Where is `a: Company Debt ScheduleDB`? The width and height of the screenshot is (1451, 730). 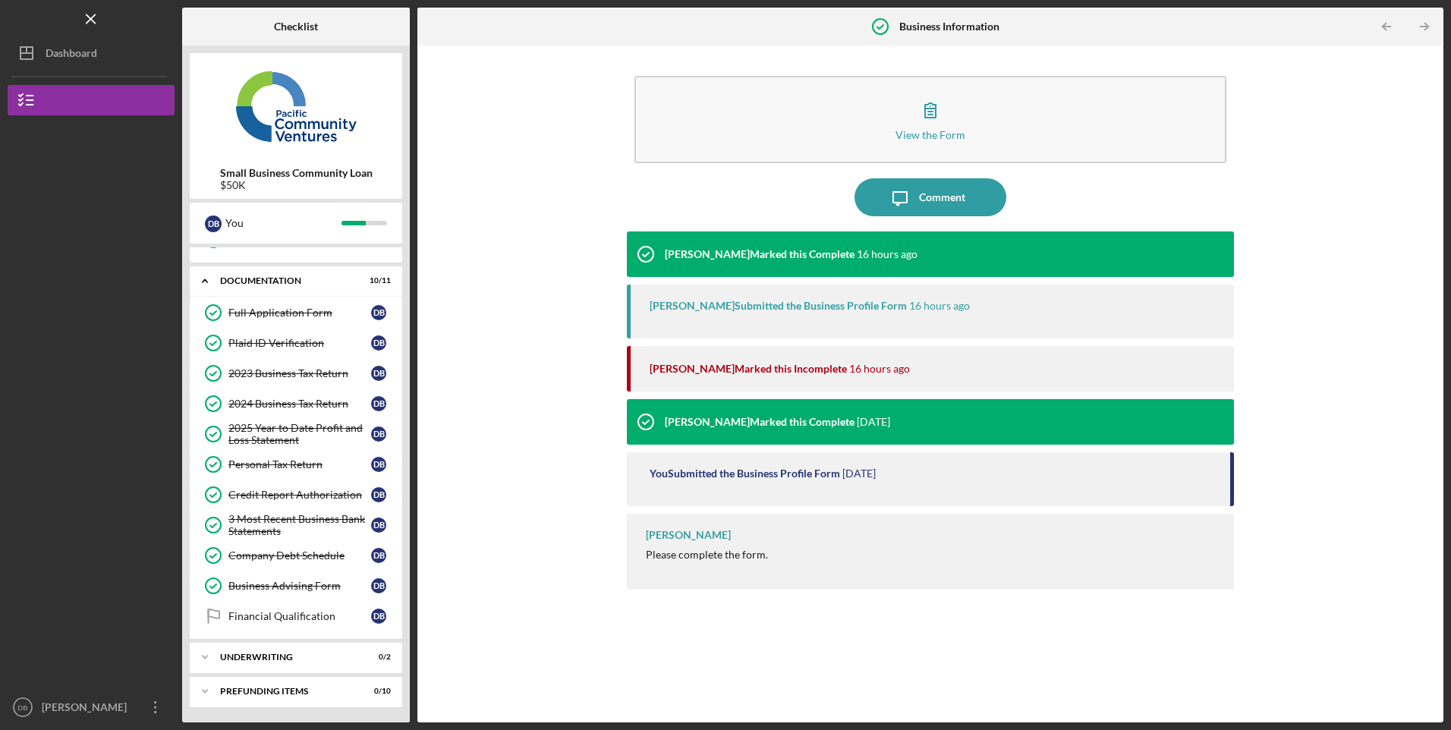 a: Company Debt ScheduleDB is located at coordinates (296, 556).